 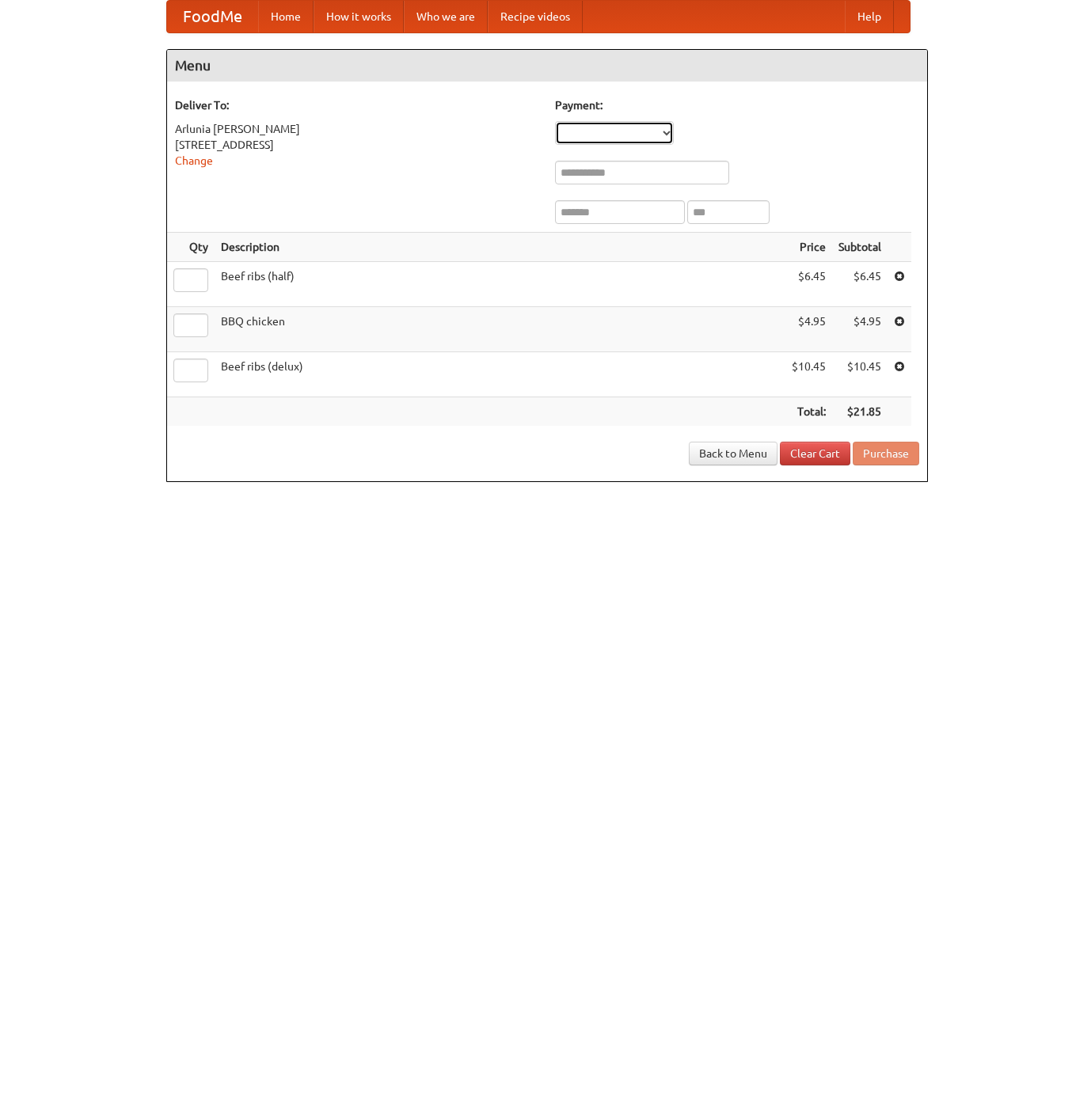 What do you see at coordinates (191, 247) in the screenshot?
I see `th: Qty` at bounding box center [191, 247].